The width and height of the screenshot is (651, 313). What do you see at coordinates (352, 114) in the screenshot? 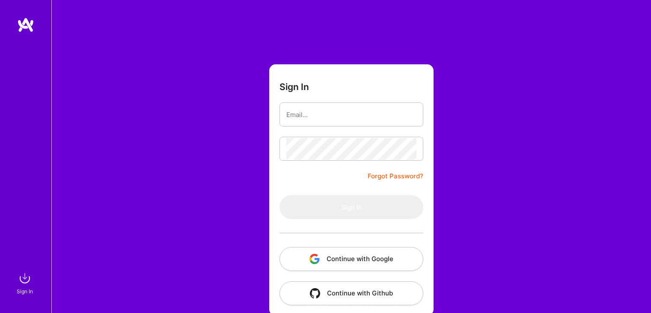
I see `input: Email...` at bounding box center [352, 114].